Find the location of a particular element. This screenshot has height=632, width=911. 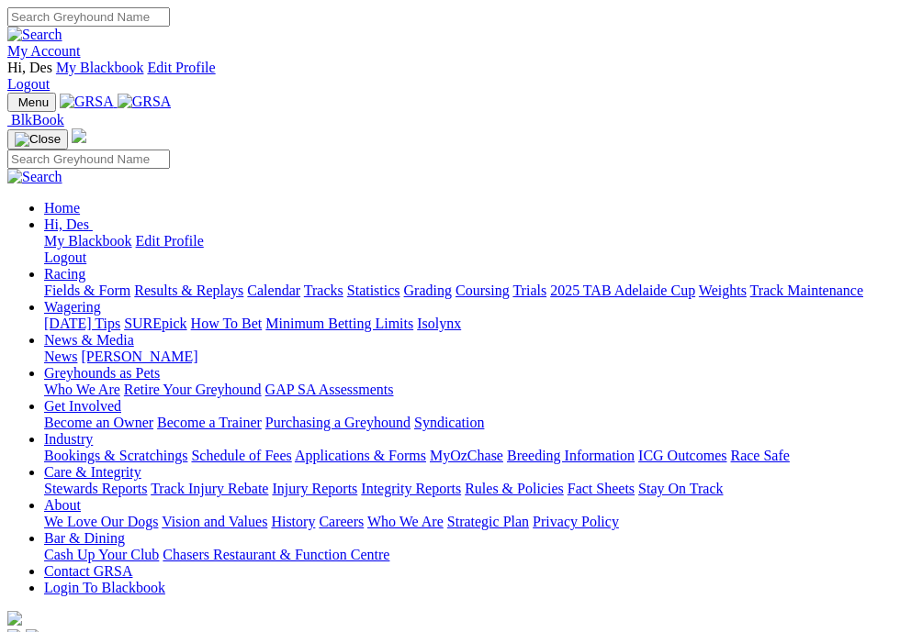

a: Get Involved is located at coordinates (83, 406).